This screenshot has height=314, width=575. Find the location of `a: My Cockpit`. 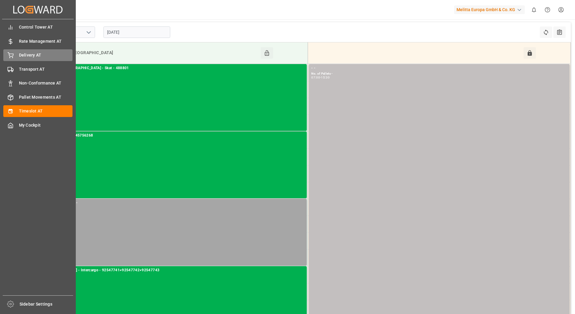

a: My Cockpit is located at coordinates (38, 125).